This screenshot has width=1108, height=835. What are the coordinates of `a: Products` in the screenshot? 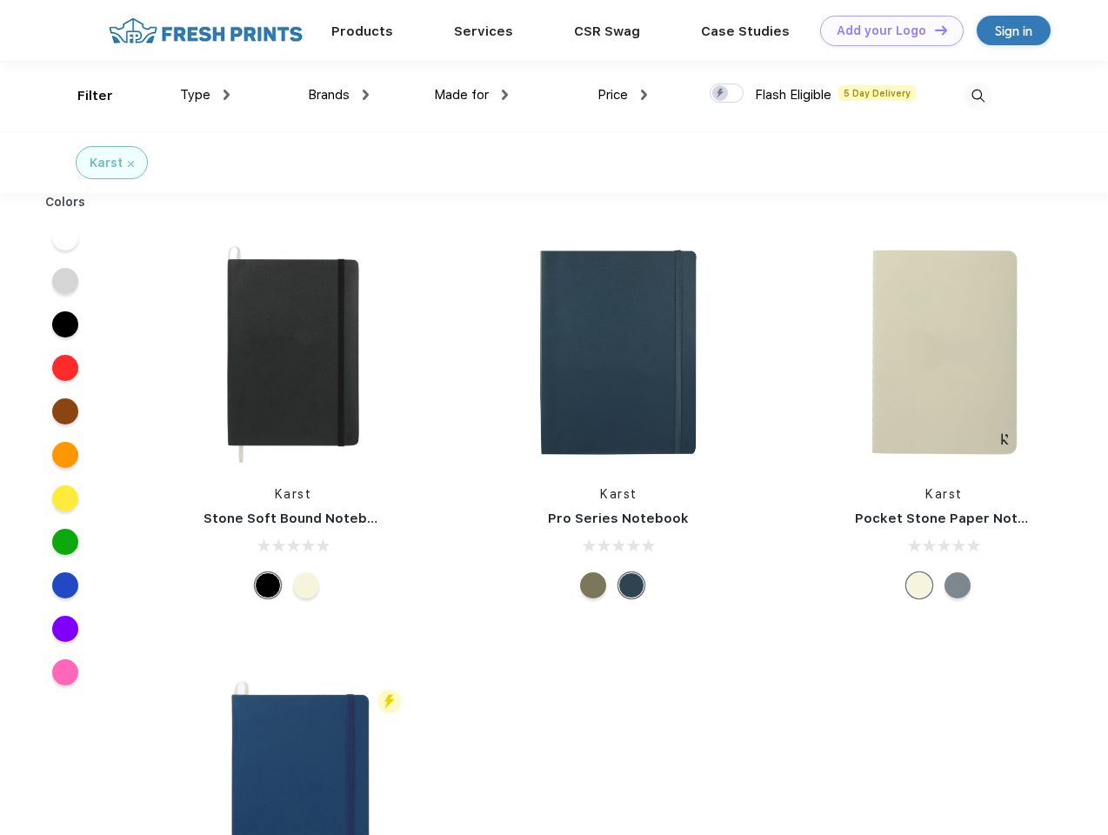 It's located at (362, 31).